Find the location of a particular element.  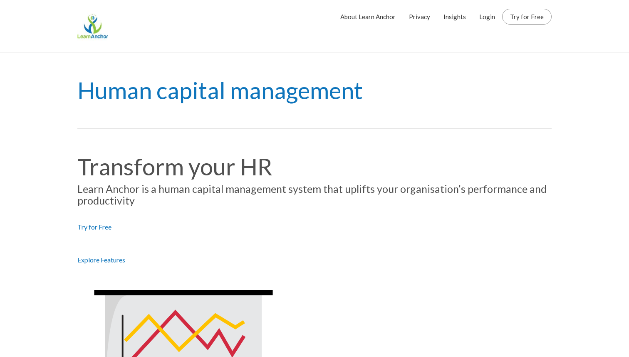

a: Explore Features is located at coordinates (101, 259).